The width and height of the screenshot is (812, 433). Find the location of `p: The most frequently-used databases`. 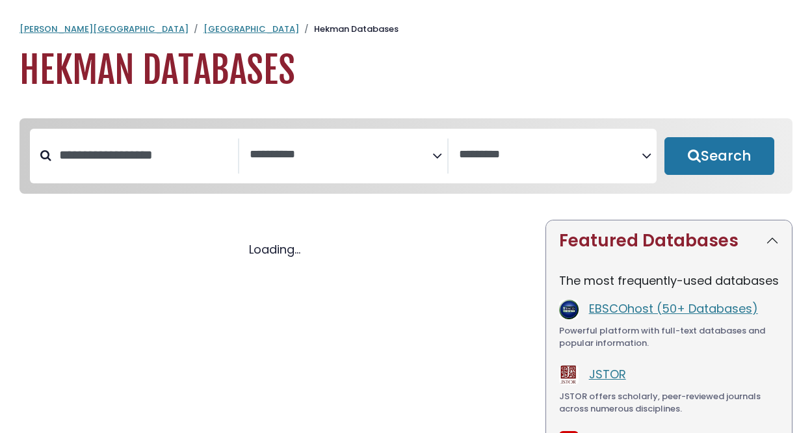

p: The most frequently-used databases is located at coordinates (669, 280).